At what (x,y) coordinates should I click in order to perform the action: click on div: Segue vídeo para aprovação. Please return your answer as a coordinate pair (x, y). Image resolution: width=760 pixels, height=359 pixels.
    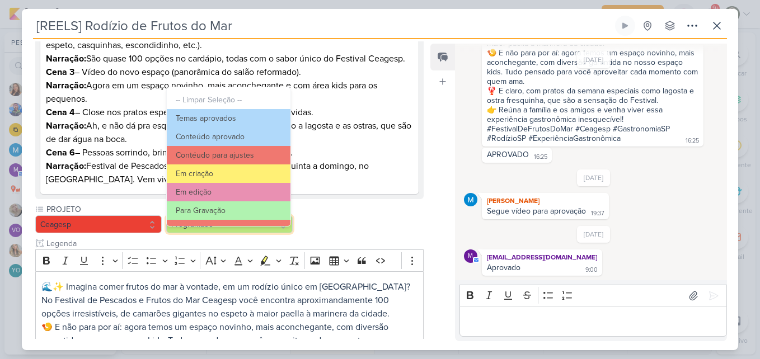
    Looking at the image, I should click on (536, 211).